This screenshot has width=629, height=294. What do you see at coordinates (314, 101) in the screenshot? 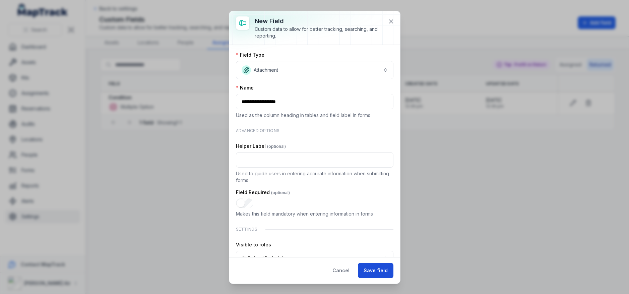
I see `input: :r9t:-form-item-label` at bounding box center [314, 101].